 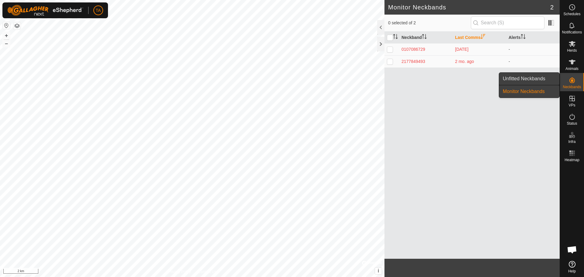 What do you see at coordinates (533, 37) in the screenshot?
I see `th: Alerts` at bounding box center [533, 37].